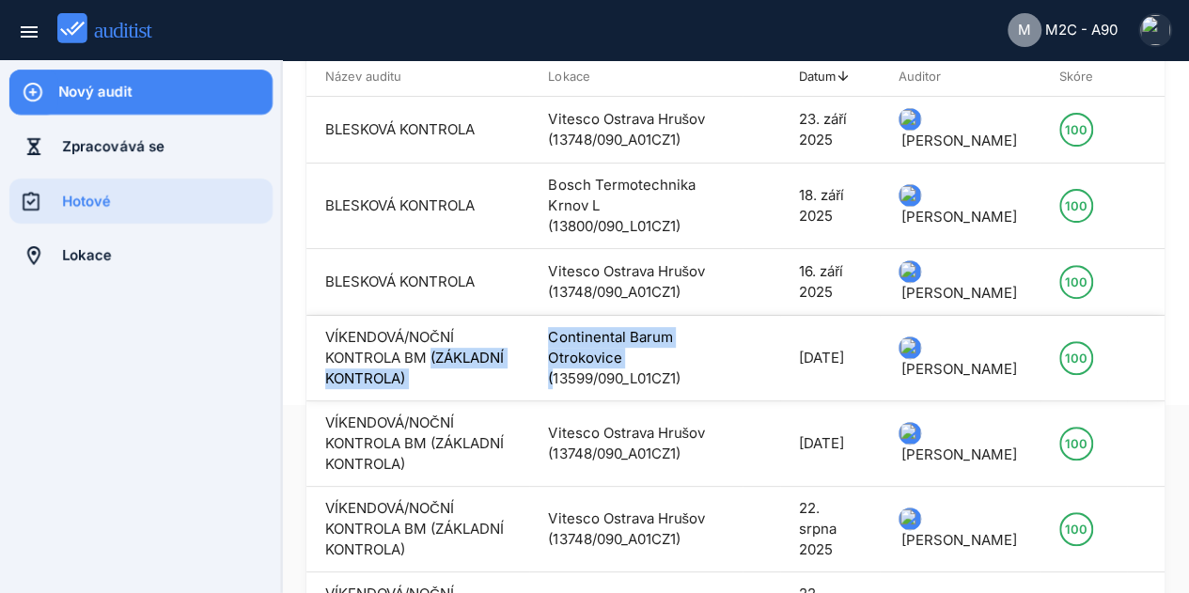 The height and width of the screenshot is (593, 1189). What do you see at coordinates (830, 282) in the screenshot?
I see `td: 16. září 2025` at bounding box center [830, 282].